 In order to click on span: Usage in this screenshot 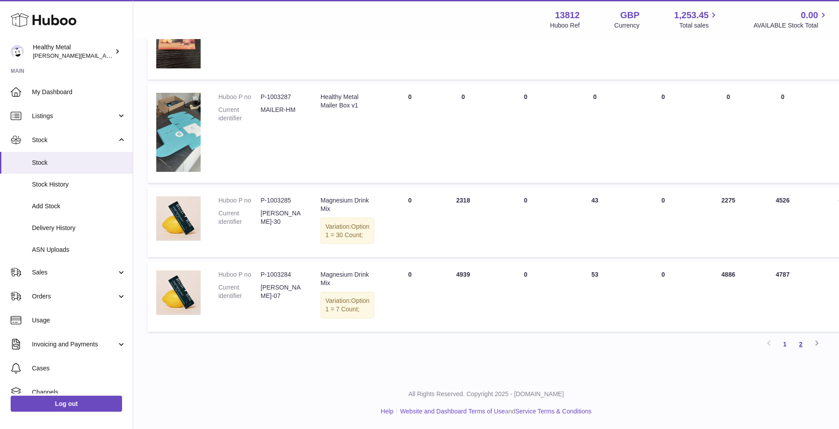, I will do `click(79, 320)`.